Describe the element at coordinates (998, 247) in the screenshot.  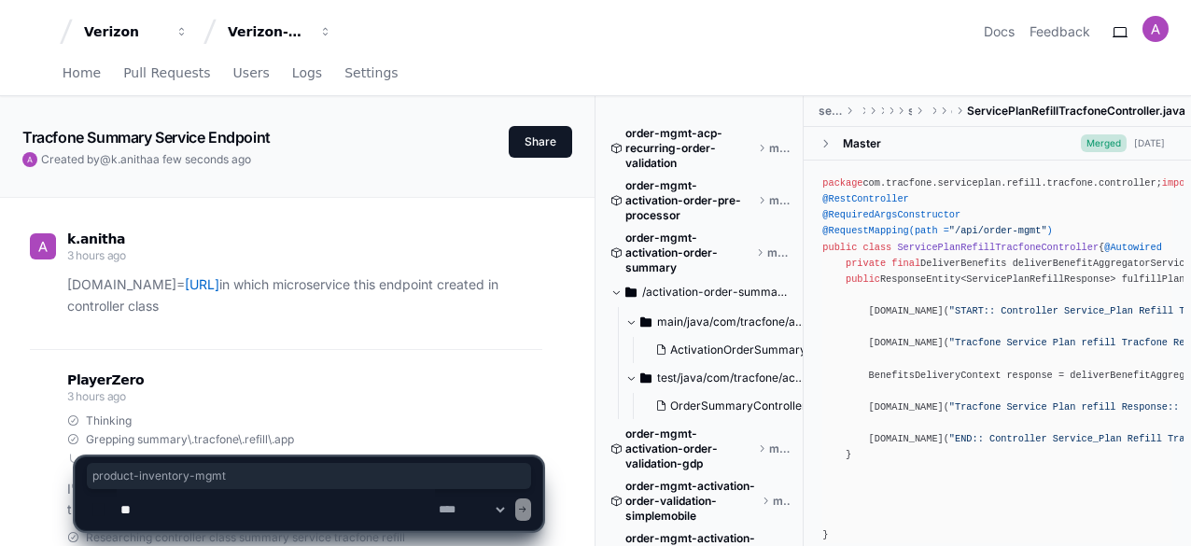
I see `span: ServicePlanRefillTracfoneController` at that location.